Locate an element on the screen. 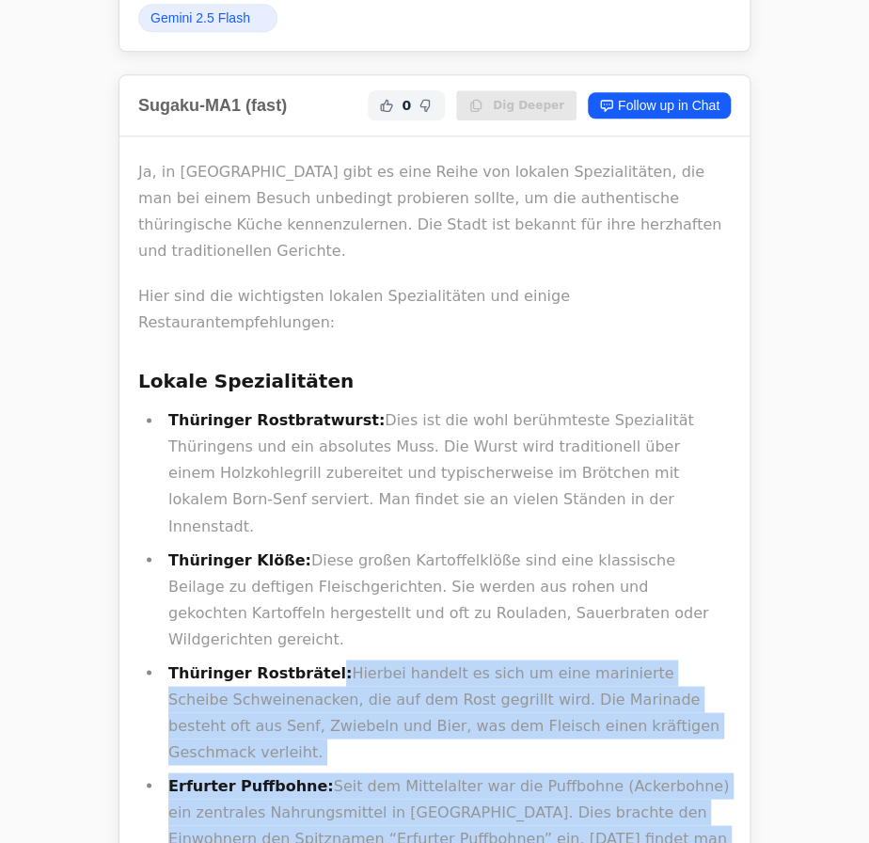  a: Follow up in Chat is located at coordinates (659, 105).